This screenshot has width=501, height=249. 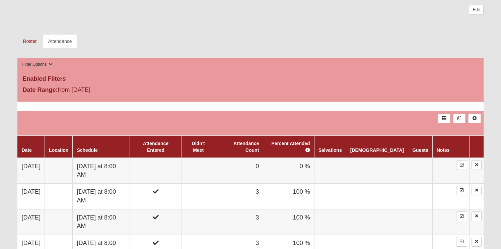 What do you see at coordinates (475, 118) in the screenshot?
I see `a: Alt+N` at bounding box center [475, 118].